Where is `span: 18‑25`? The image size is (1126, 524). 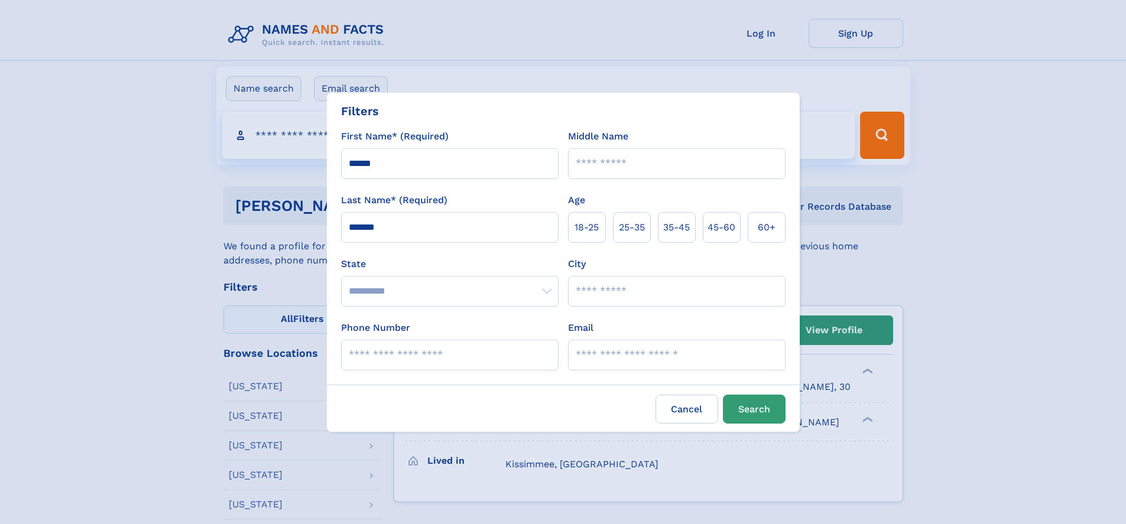 span: 18‑25 is located at coordinates (586, 228).